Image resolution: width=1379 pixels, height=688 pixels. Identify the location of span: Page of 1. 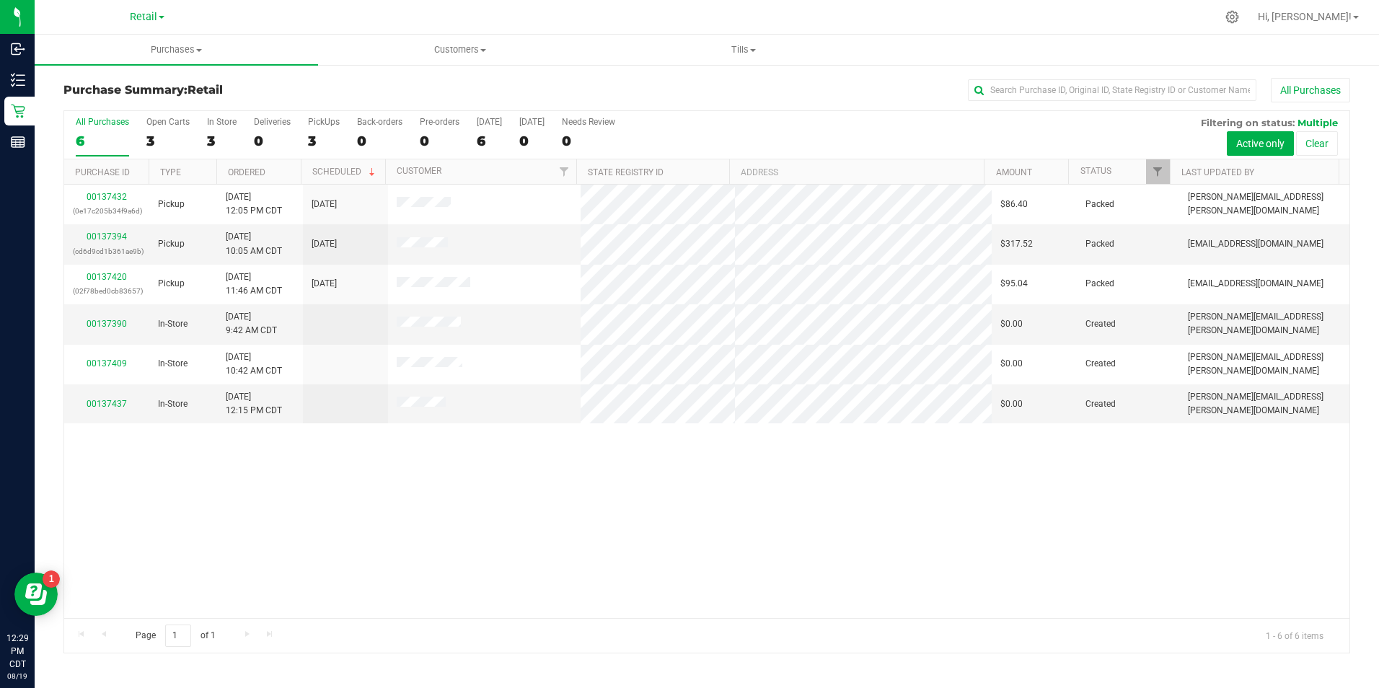
(175, 635).